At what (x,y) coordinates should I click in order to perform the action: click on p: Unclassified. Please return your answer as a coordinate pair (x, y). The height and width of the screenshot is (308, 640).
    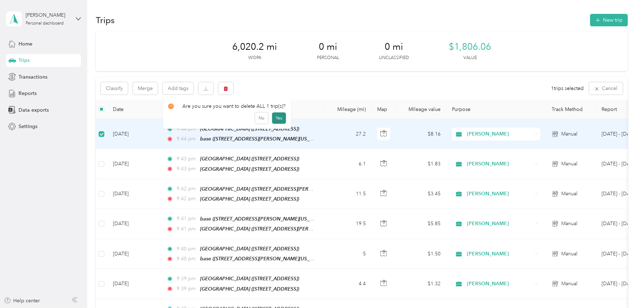
    Looking at the image, I should click on (394, 58).